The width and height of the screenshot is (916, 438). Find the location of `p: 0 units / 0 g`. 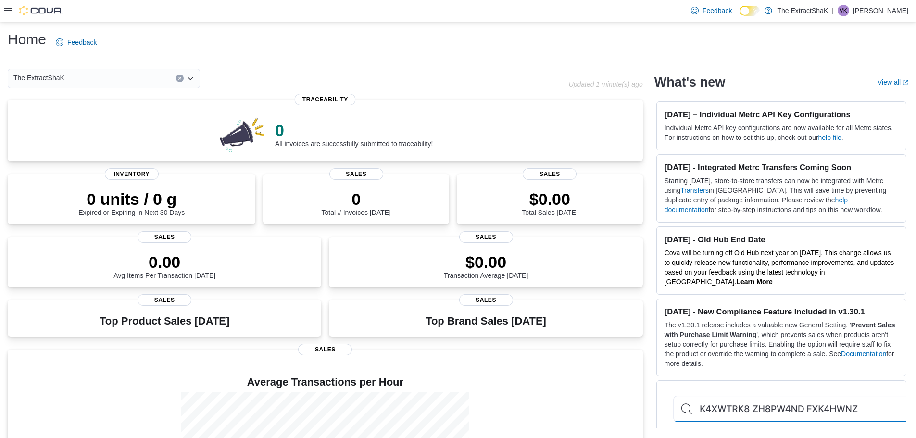

p: 0 units / 0 g is located at coordinates (131, 199).